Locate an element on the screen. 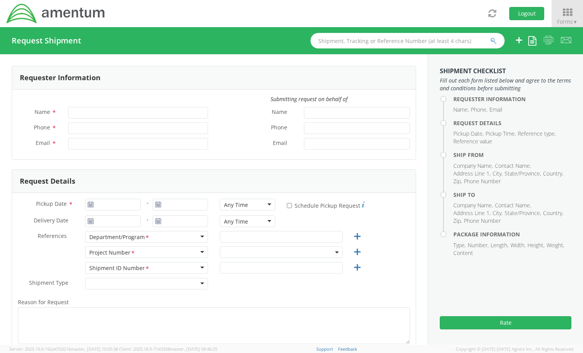 The image size is (583, 353). label: Schedule Pickup Request is located at coordinates (325, 205).